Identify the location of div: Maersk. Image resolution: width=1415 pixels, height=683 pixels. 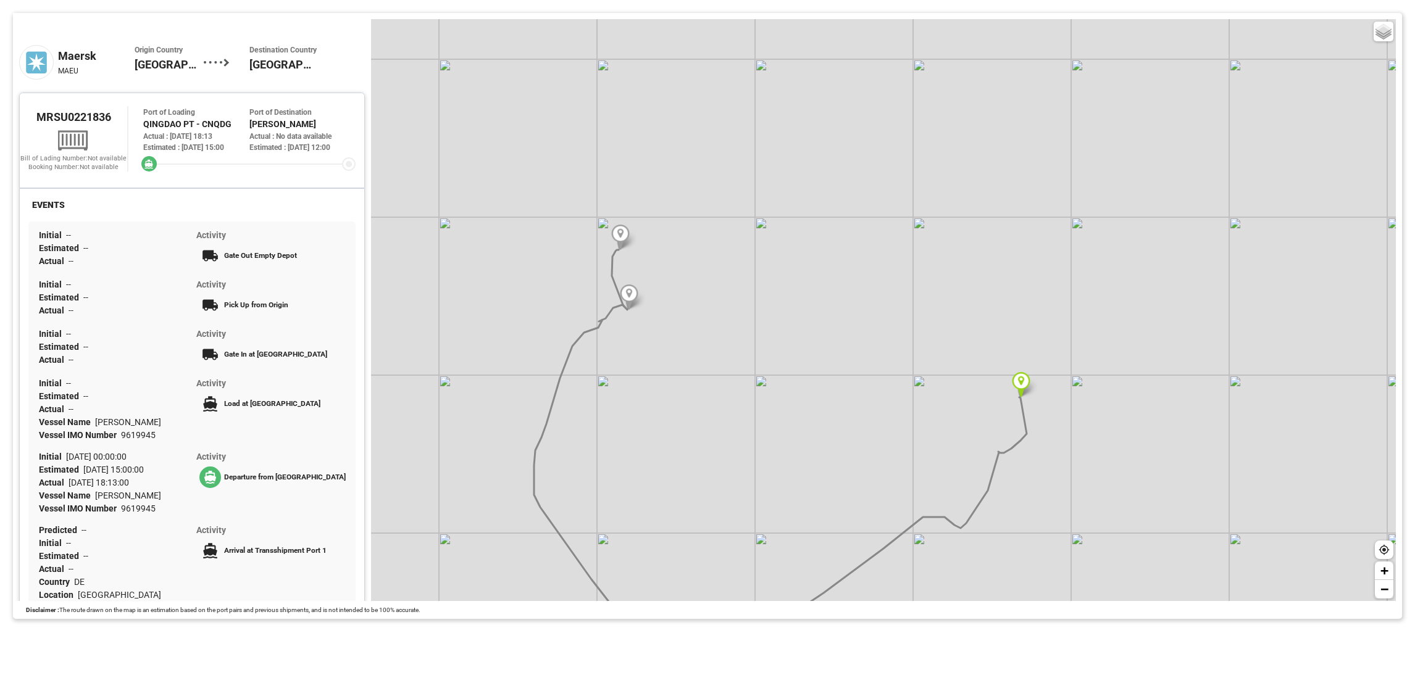
(96, 56).